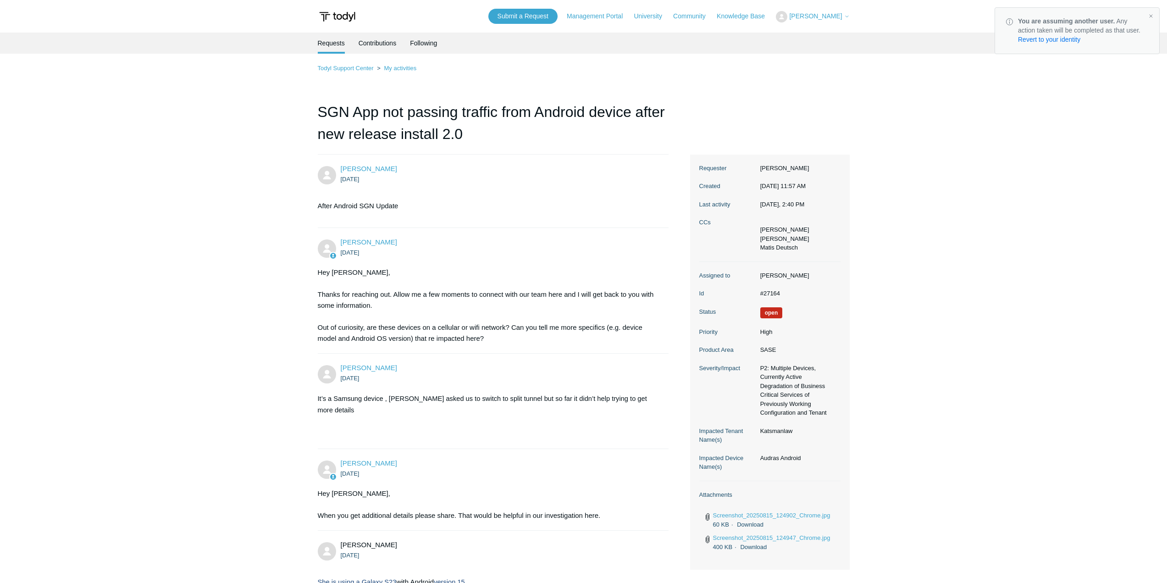  I want to click on dt: Requester, so click(728, 168).